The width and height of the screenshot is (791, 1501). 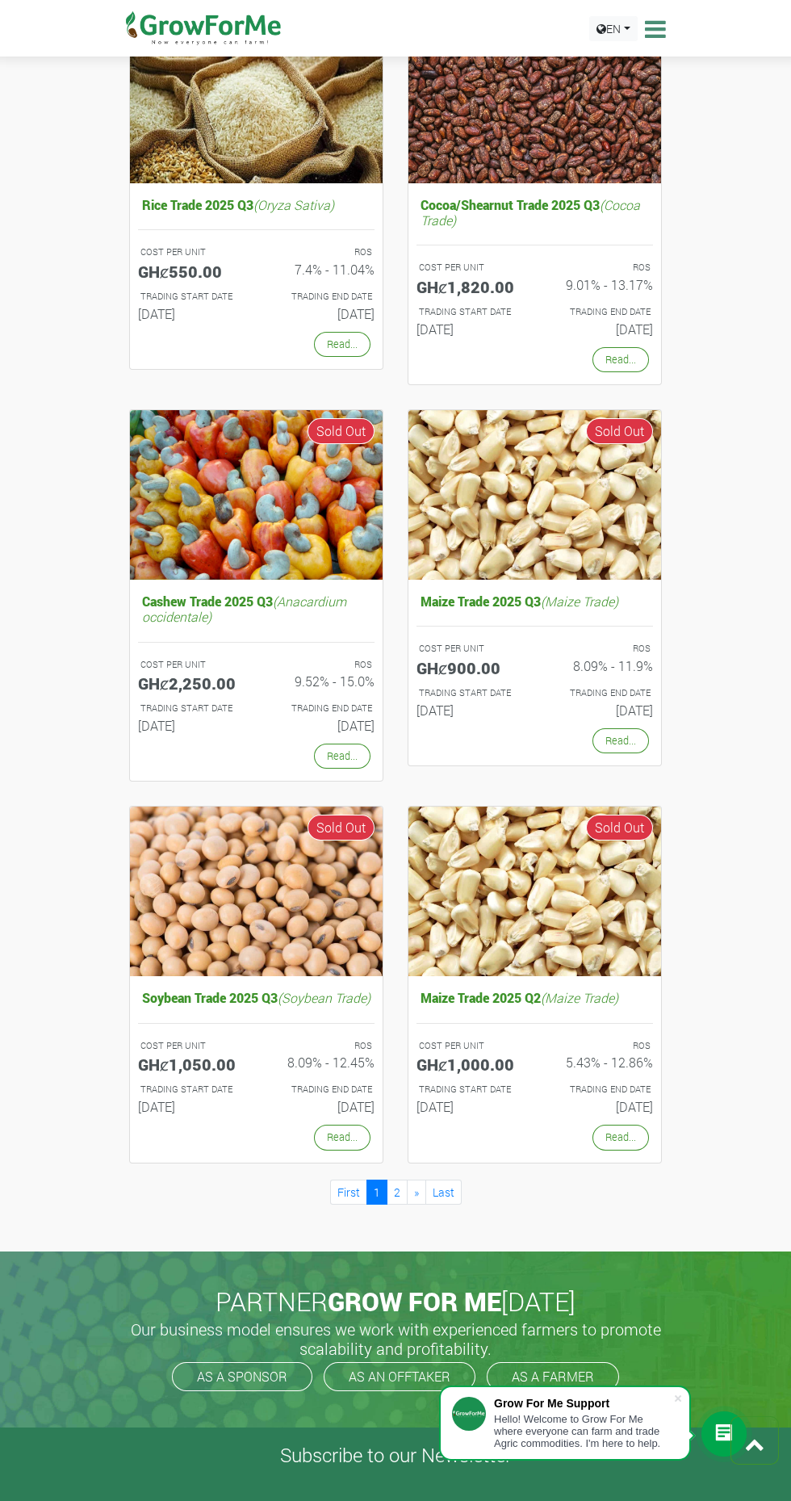 I want to click on h6: 9.01% - 13.17%, so click(x=601, y=284).